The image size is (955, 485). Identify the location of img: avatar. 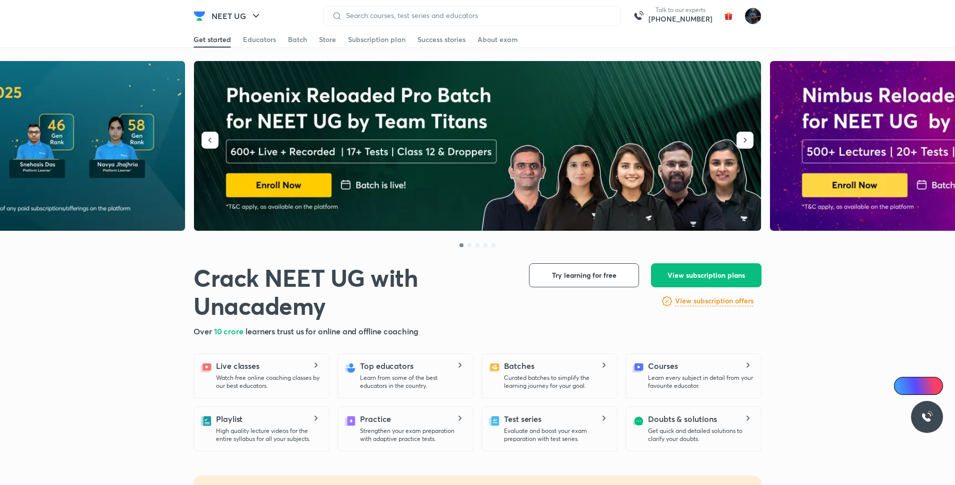
(729, 16).